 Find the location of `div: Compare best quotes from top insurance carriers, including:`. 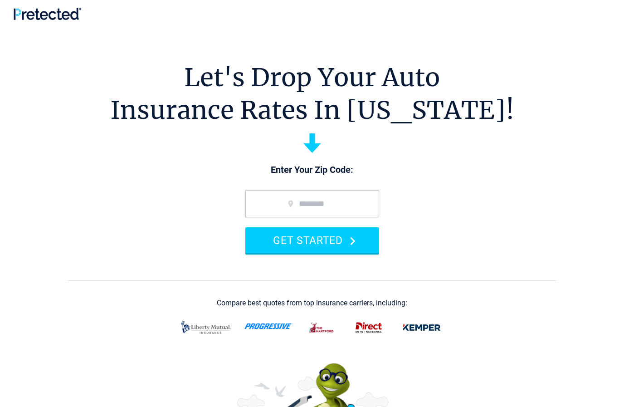

div: Compare best quotes from top insurance carriers, including: is located at coordinates (312, 303).